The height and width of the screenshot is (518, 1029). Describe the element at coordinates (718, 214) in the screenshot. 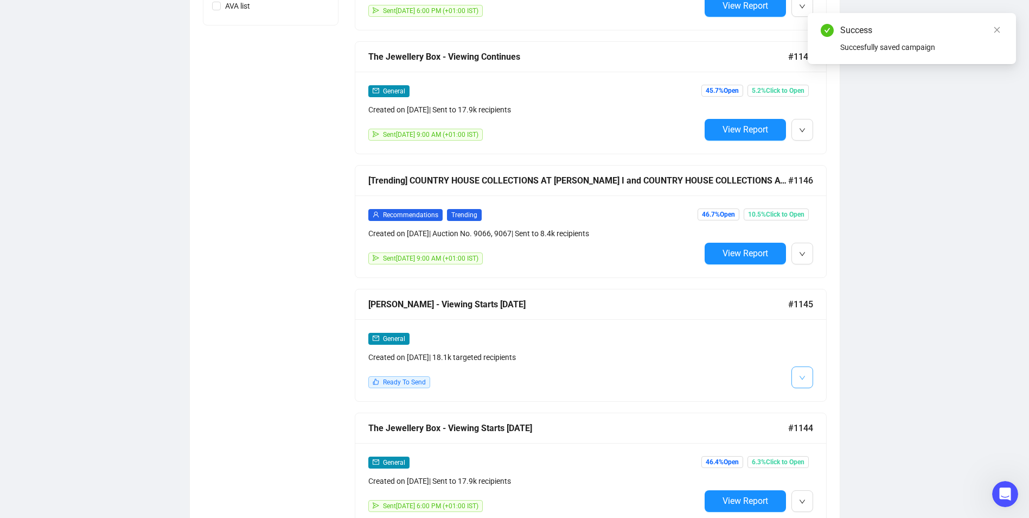

I see `span: 46.7% Open` at that location.